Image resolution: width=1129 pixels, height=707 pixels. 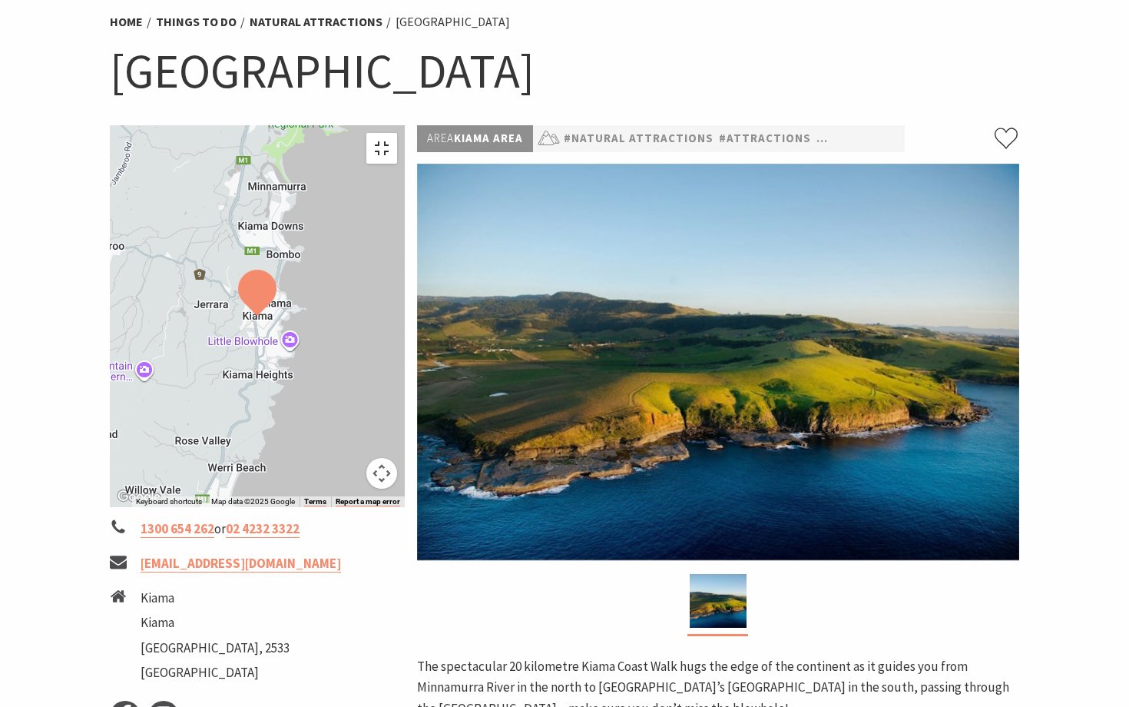 I want to click on button: Keyboard shortcuts, so click(x=169, y=502).